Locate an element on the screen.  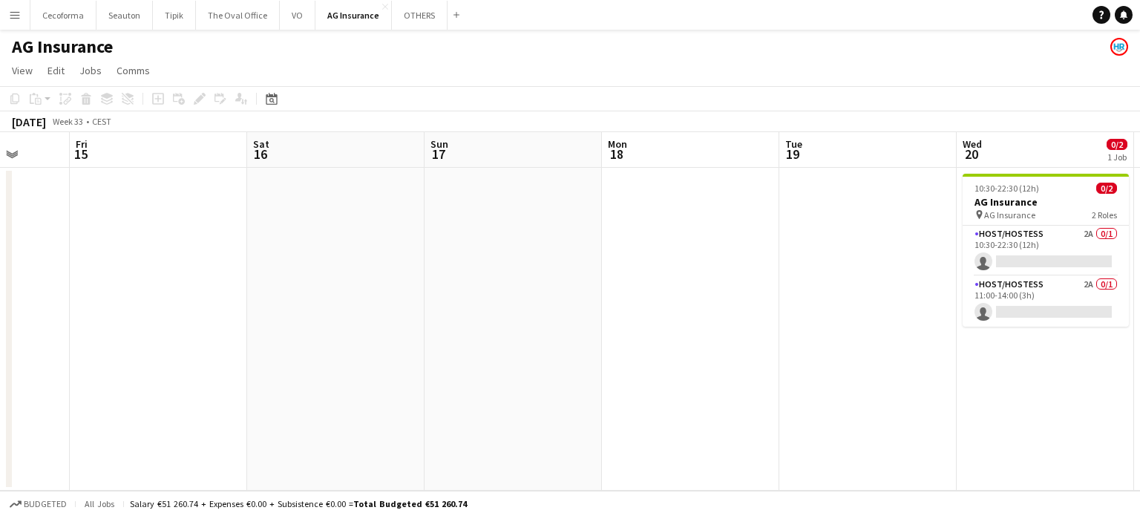
span: Total Budgeted €51 260.74 is located at coordinates (410, 503).